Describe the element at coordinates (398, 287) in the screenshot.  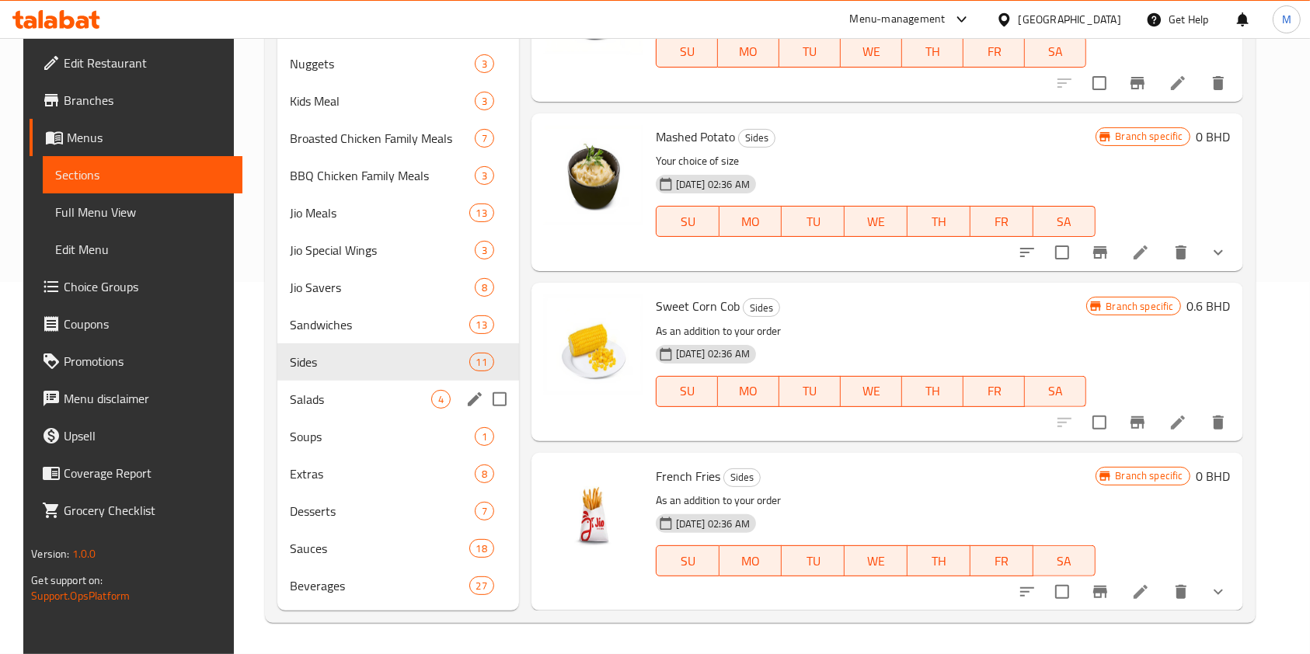
I see `div: Jio Savers8` at that location.